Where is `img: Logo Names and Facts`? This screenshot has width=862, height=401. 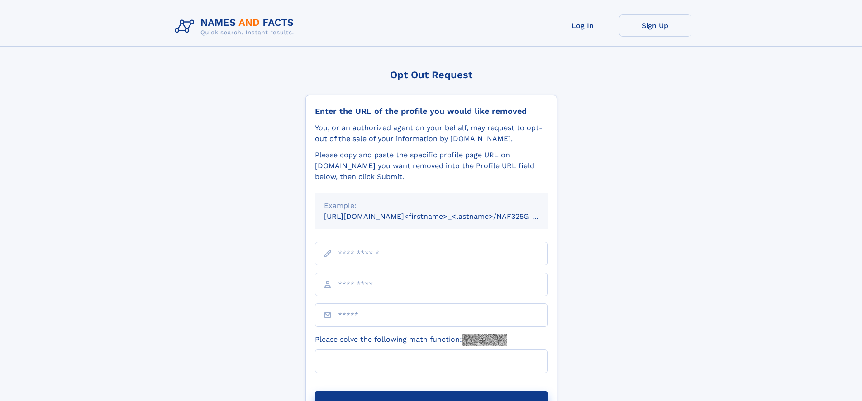
img: Logo Names and Facts is located at coordinates (236, 27).